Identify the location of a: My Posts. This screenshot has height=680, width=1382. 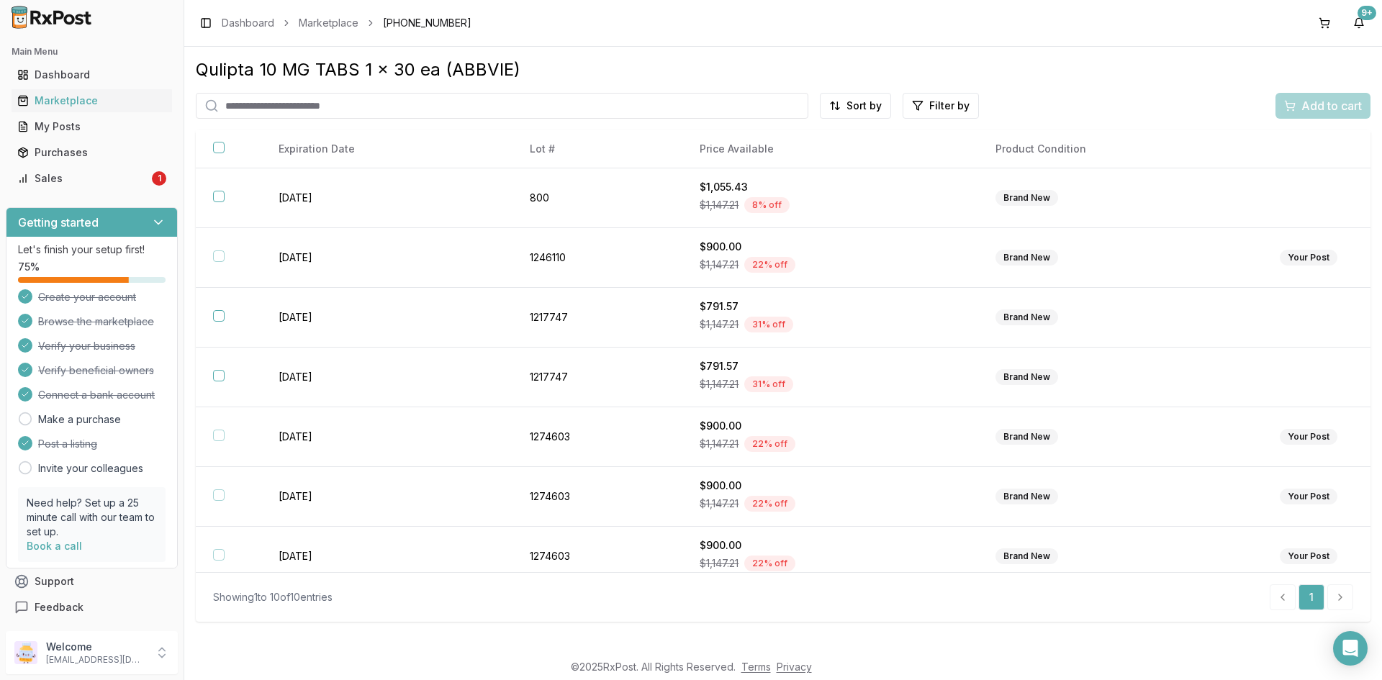
(91, 127).